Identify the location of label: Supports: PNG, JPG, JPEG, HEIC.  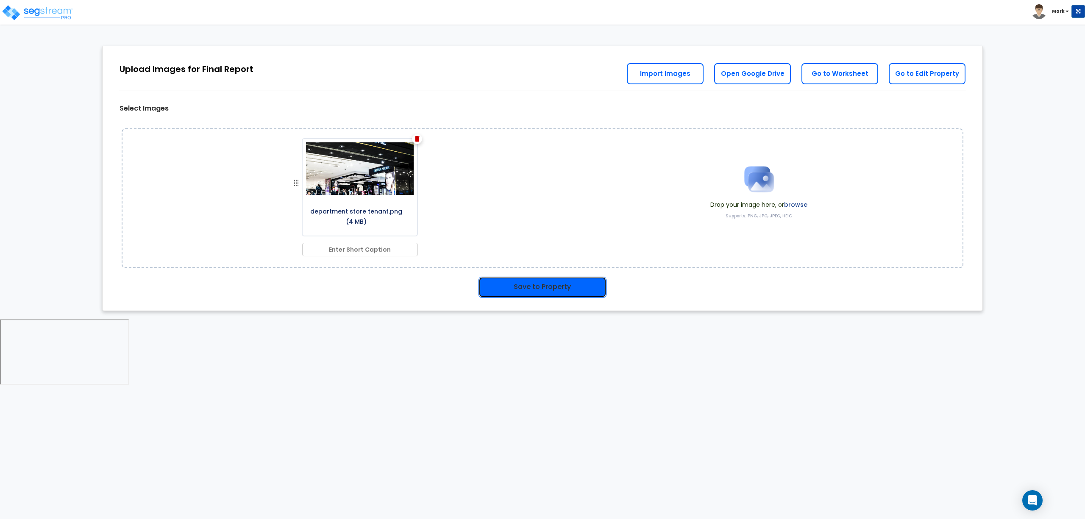
(759, 216).